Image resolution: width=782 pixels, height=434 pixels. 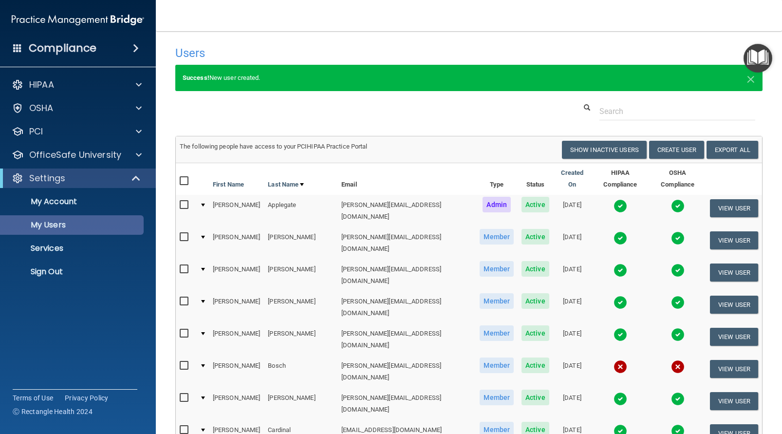 I want to click on p: My Account, so click(x=73, y=202).